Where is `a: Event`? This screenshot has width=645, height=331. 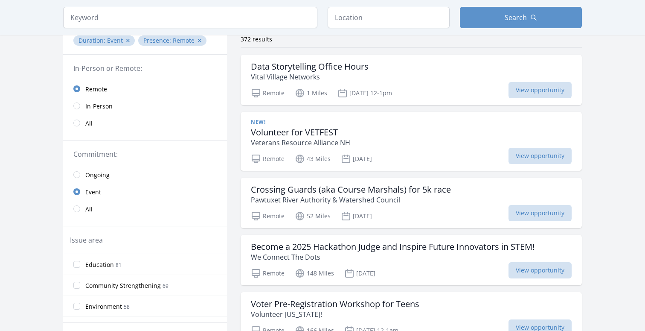 a: Event is located at coordinates (145, 192).